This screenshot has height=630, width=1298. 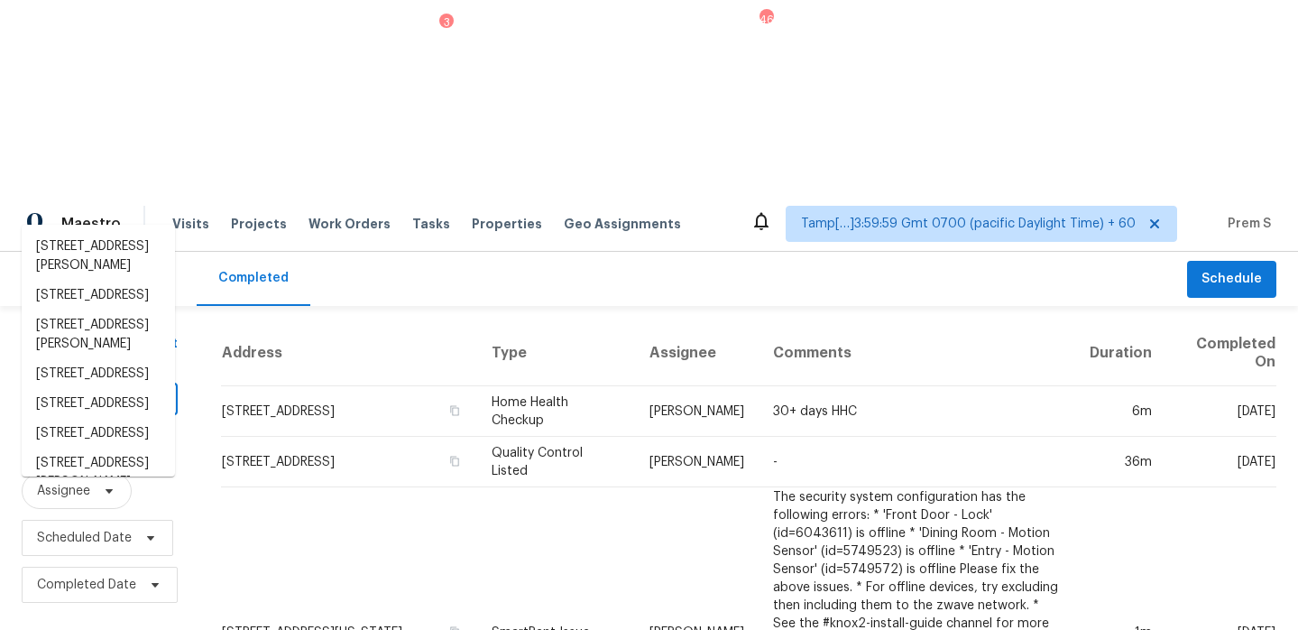 I want to click on span: Properties, so click(x=507, y=224).